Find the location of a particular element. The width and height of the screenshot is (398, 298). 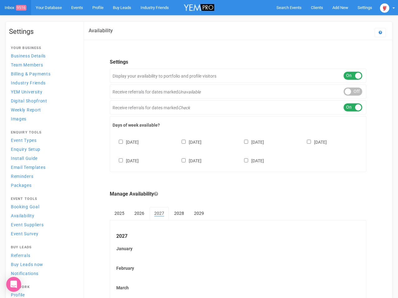

span: Notifications is located at coordinates (25, 274).